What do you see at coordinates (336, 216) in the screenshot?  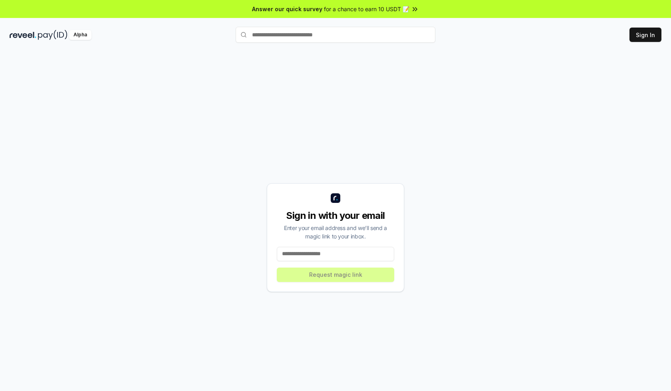 I see `div: Sign in with your email` at bounding box center [336, 216].